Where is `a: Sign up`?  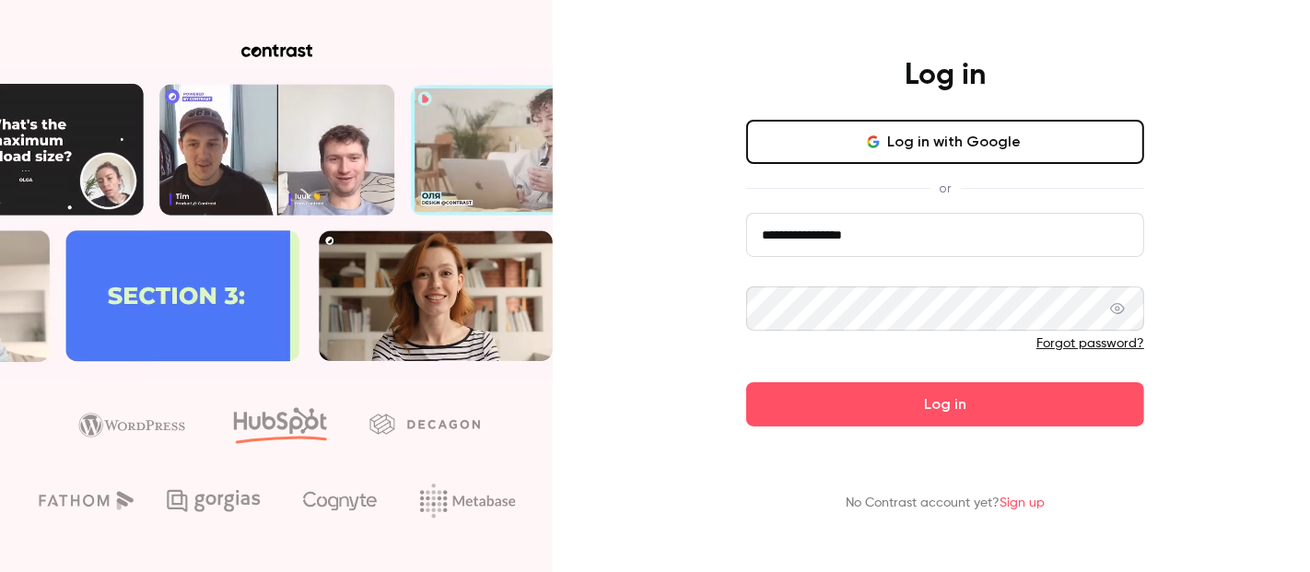 a: Sign up is located at coordinates (1021, 503).